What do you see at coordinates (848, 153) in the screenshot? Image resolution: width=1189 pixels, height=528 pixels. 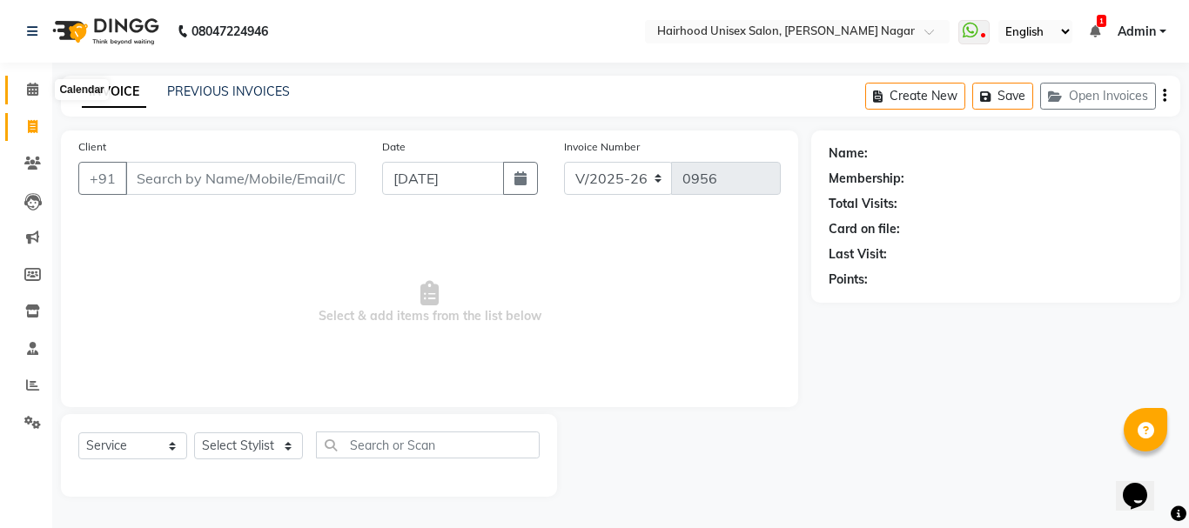 I see `div: Name:` at bounding box center [848, 153].